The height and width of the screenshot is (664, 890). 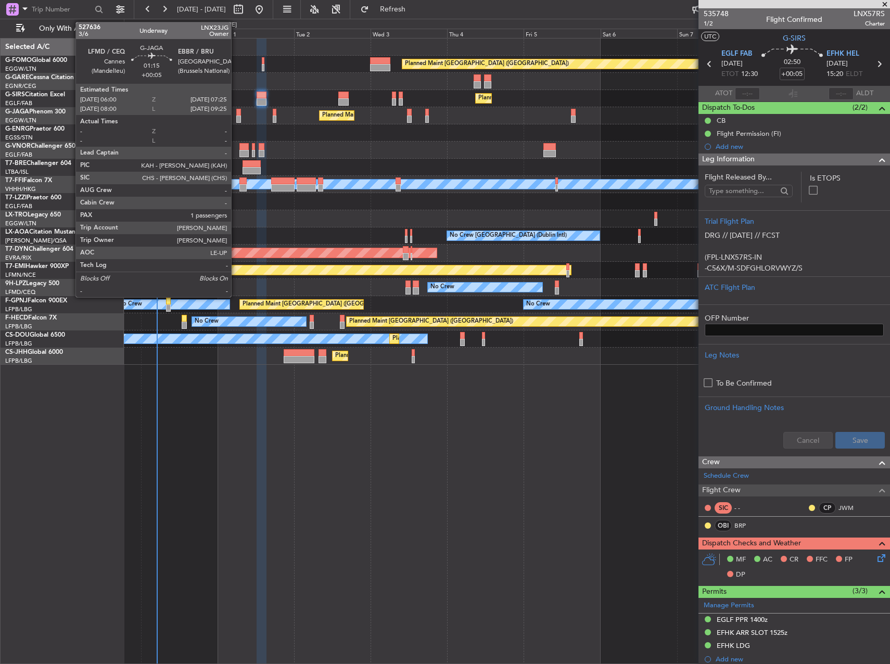 I want to click on span: ETOT, so click(x=729, y=74).